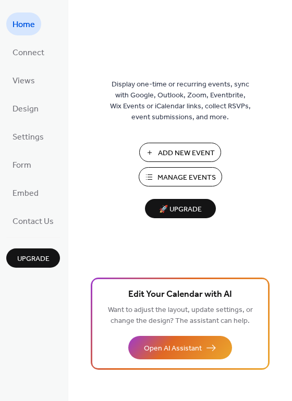 The image size is (292, 401). What do you see at coordinates (26, 193) in the screenshot?
I see `a: Embed` at bounding box center [26, 193].